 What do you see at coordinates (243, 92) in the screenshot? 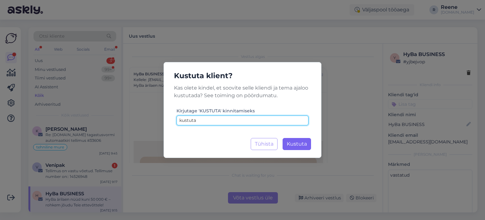
I see `p: Kas olete kindel, et soovite selle kliendi ja tema ajaloo kustutada? See toiming on pöördumatu.` at bounding box center [243, 92].